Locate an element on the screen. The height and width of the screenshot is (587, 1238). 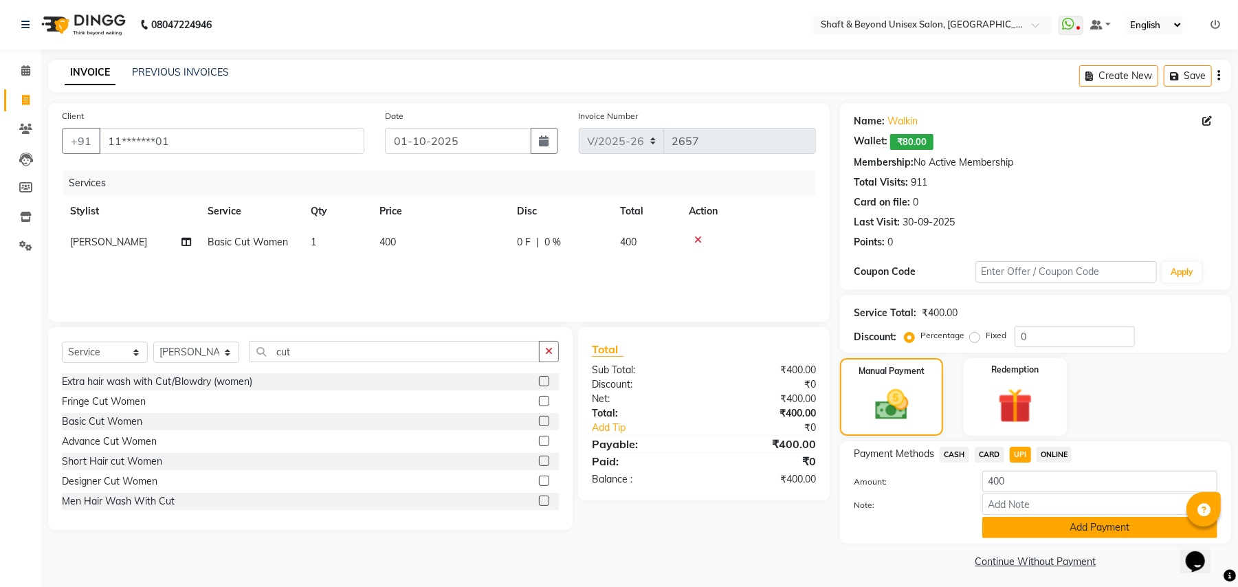
button: Save is located at coordinates (1187, 76).